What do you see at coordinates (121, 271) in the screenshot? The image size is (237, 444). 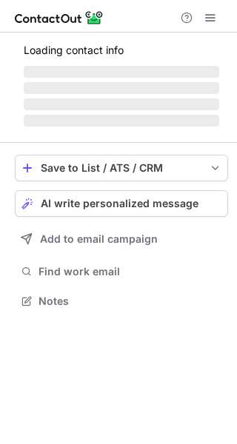 I see `button: Find work email` at bounding box center [121, 271].